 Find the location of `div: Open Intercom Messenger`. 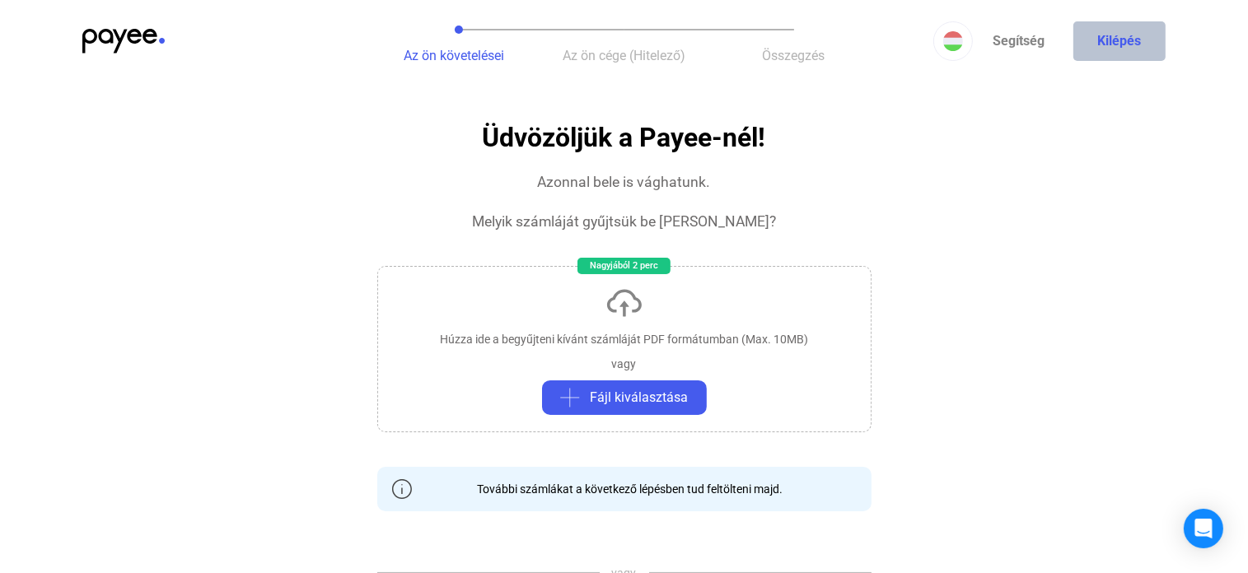

div: Open Intercom Messenger is located at coordinates (1203, 529).